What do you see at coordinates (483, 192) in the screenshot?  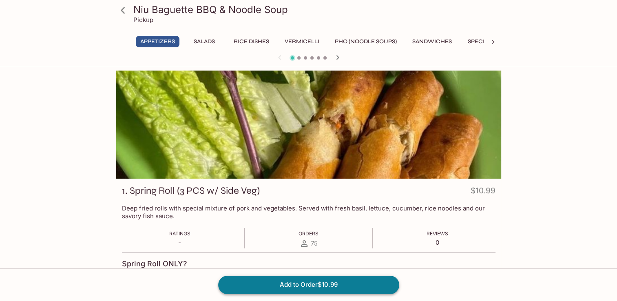 I see `h4: $10.99` at bounding box center [483, 192].